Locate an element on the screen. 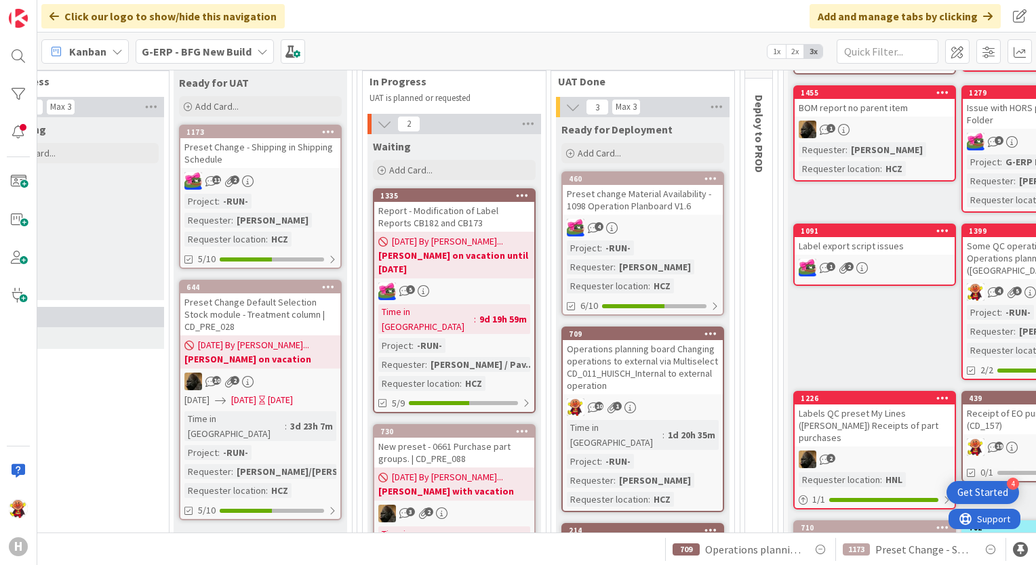 This screenshot has height=565, width=1036. span: 1x is located at coordinates (776, 52).